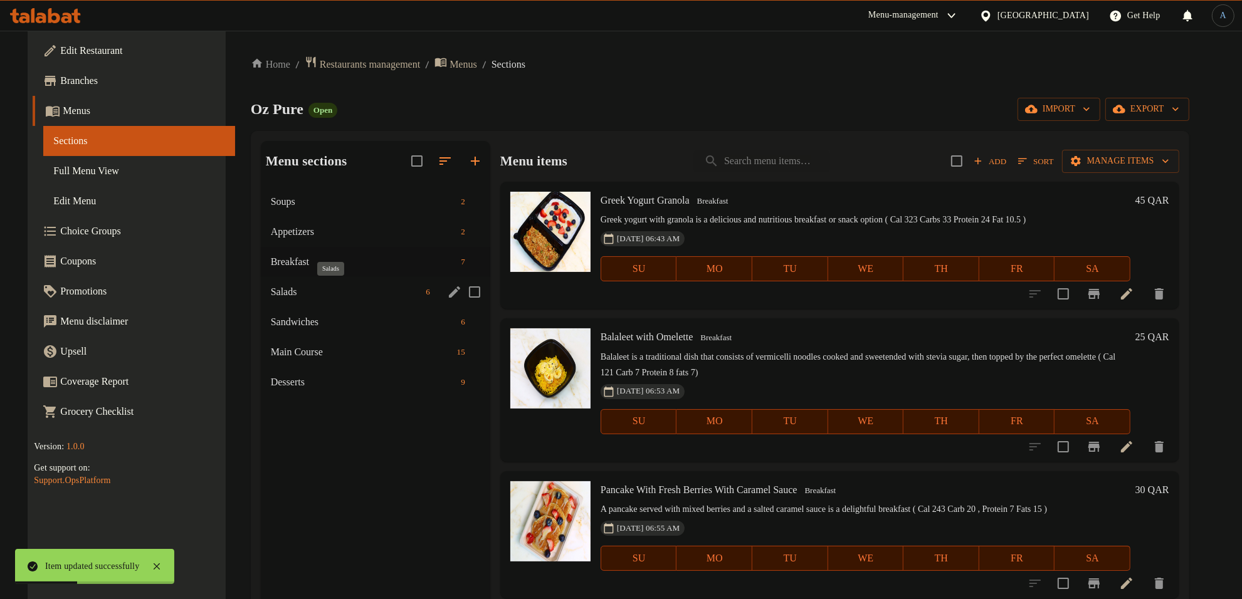 This screenshot has height=599, width=1242. Describe the element at coordinates (903, 16) in the screenshot. I see `div: Menu-management` at that location.